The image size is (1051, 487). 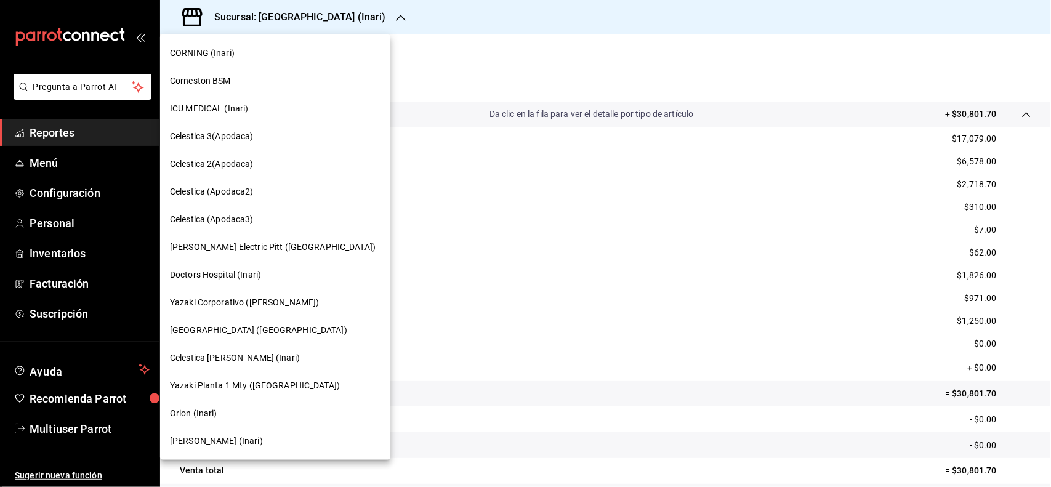 I want to click on div: Celestica (Apodaca3), so click(x=275, y=219).